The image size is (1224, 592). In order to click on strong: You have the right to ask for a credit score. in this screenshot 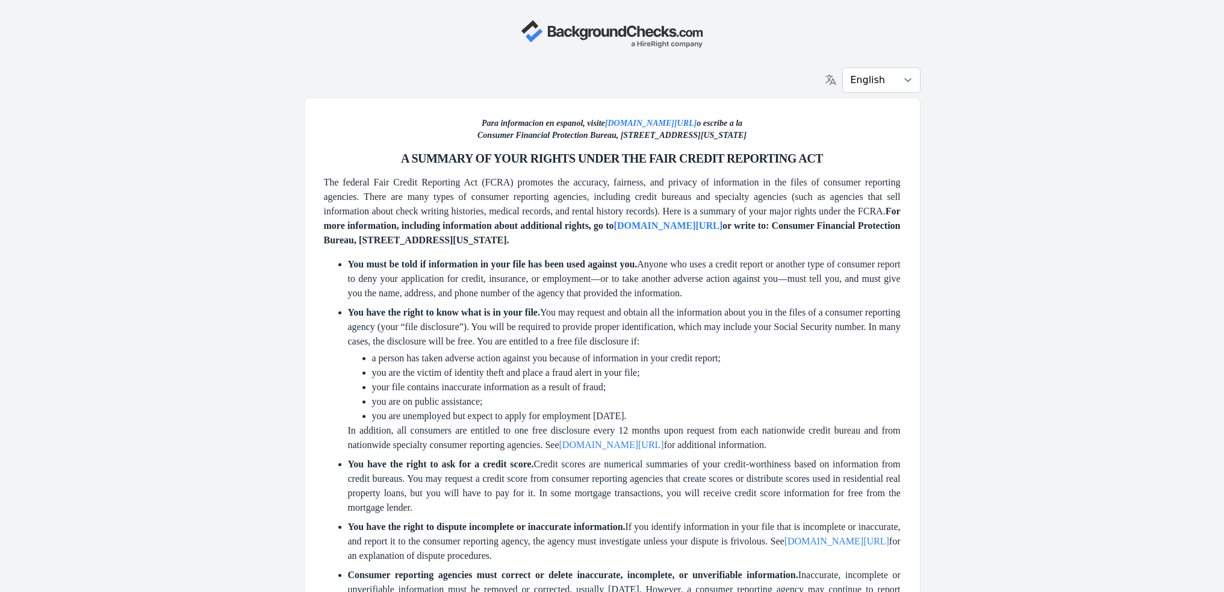, I will do `click(441, 464)`.